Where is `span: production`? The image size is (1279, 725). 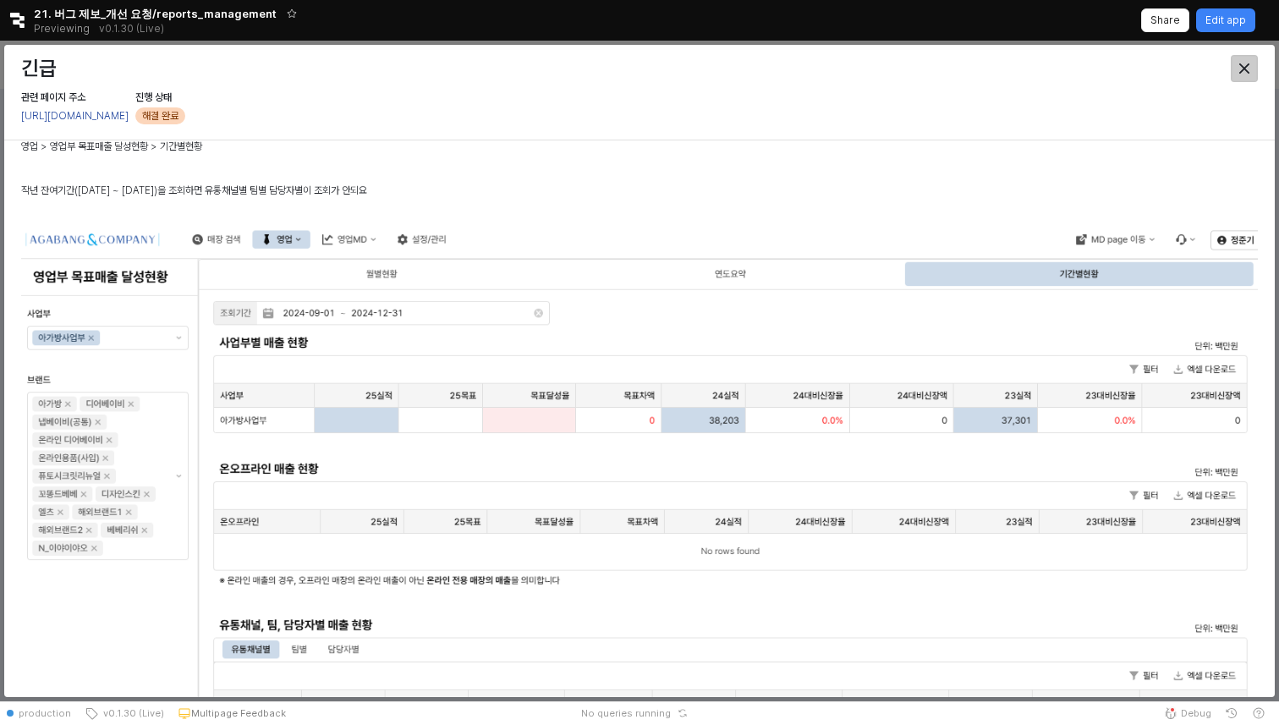 span: production is located at coordinates (45, 713).